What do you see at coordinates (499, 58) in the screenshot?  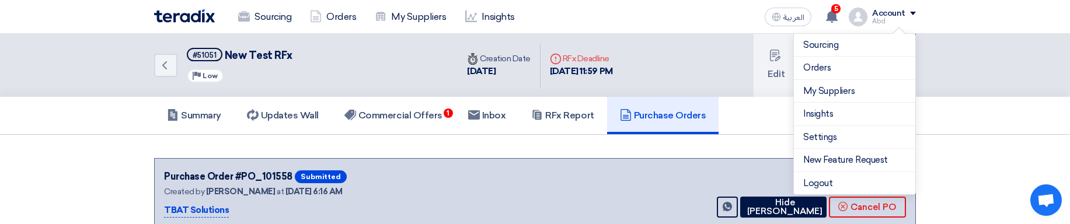 I see `div: Creation Date` at bounding box center [499, 58].